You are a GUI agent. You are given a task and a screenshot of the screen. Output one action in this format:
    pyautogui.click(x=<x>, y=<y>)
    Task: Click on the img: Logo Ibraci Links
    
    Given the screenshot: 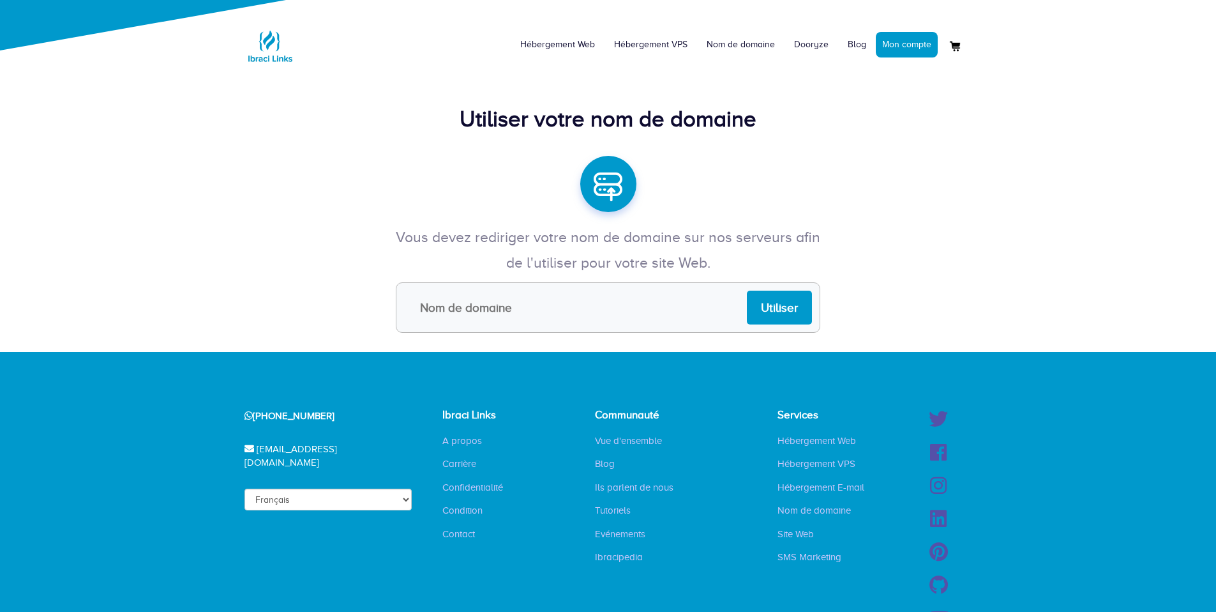 What is the action you would take?
    pyautogui.click(x=270, y=46)
    